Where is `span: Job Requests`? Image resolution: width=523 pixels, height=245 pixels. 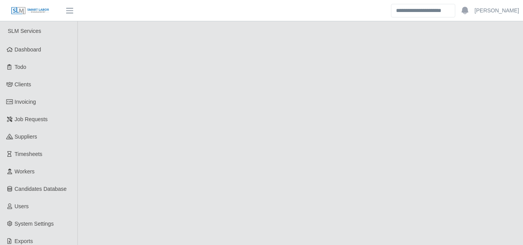
span: Job Requests is located at coordinates (31, 119).